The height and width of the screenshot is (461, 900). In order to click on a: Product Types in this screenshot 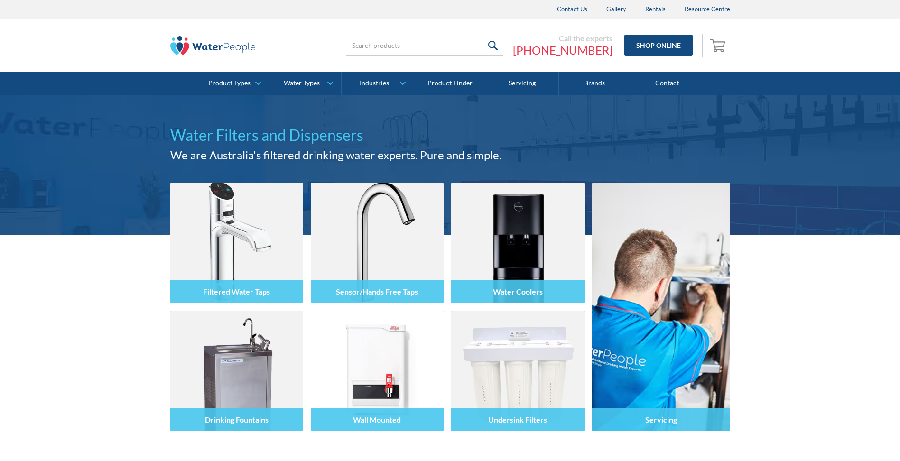, I will do `click(233, 83)`.